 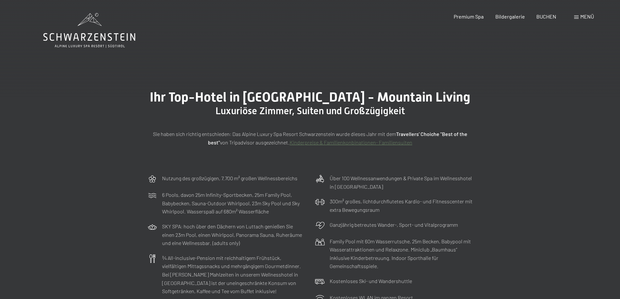 I want to click on span: Premium Spa, so click(x=469, y=16).